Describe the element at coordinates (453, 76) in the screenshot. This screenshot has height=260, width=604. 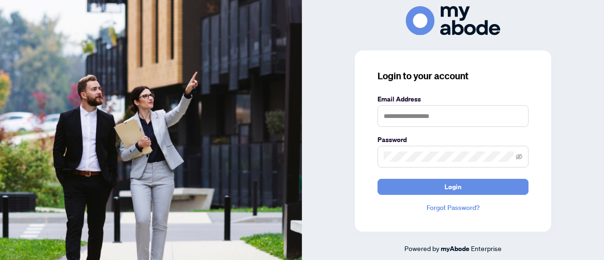
I see `h3: Login to your account` at that location.